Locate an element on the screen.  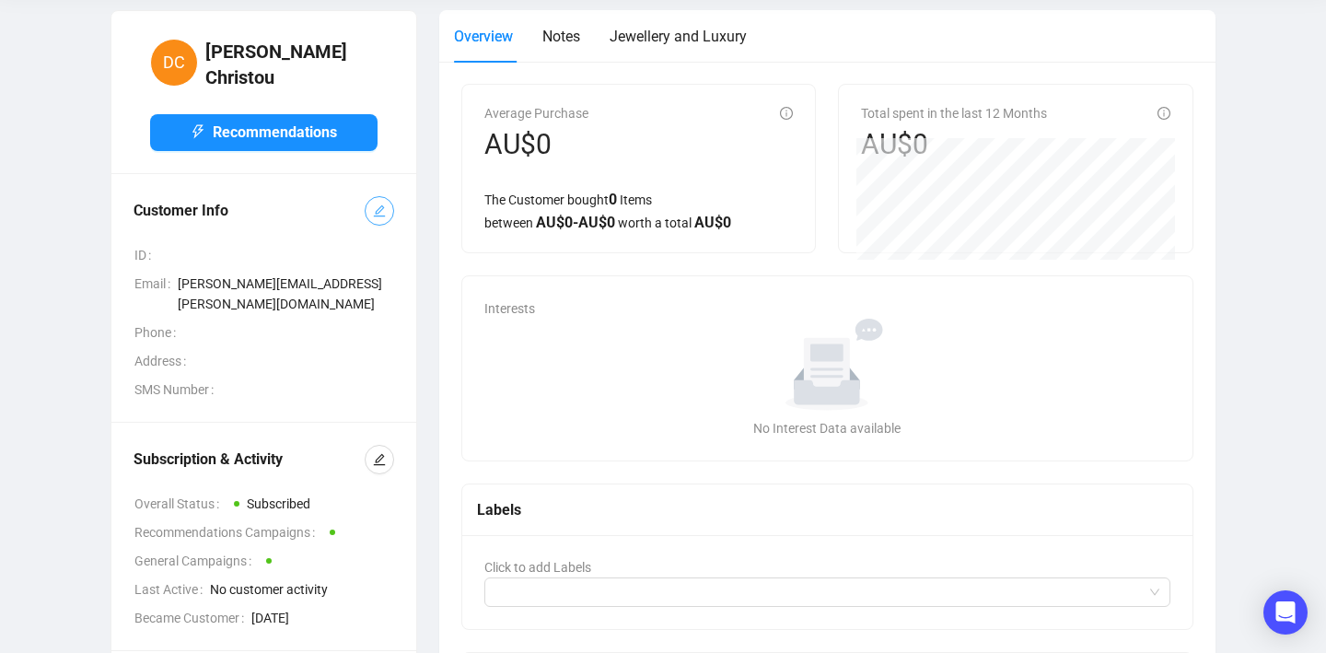
span: SMS Number is located at coordinates (178, 389).